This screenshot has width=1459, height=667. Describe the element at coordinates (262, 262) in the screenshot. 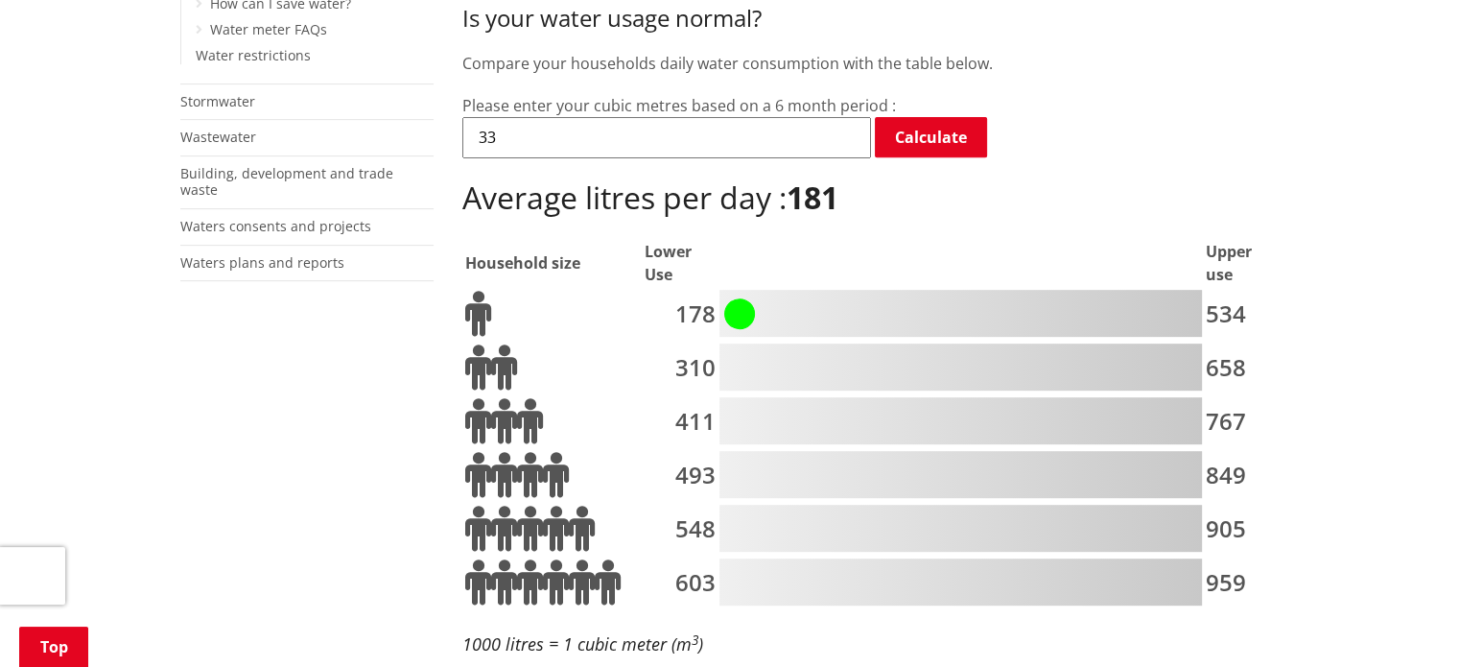

I see `a: Waters plans and reports` at that location.